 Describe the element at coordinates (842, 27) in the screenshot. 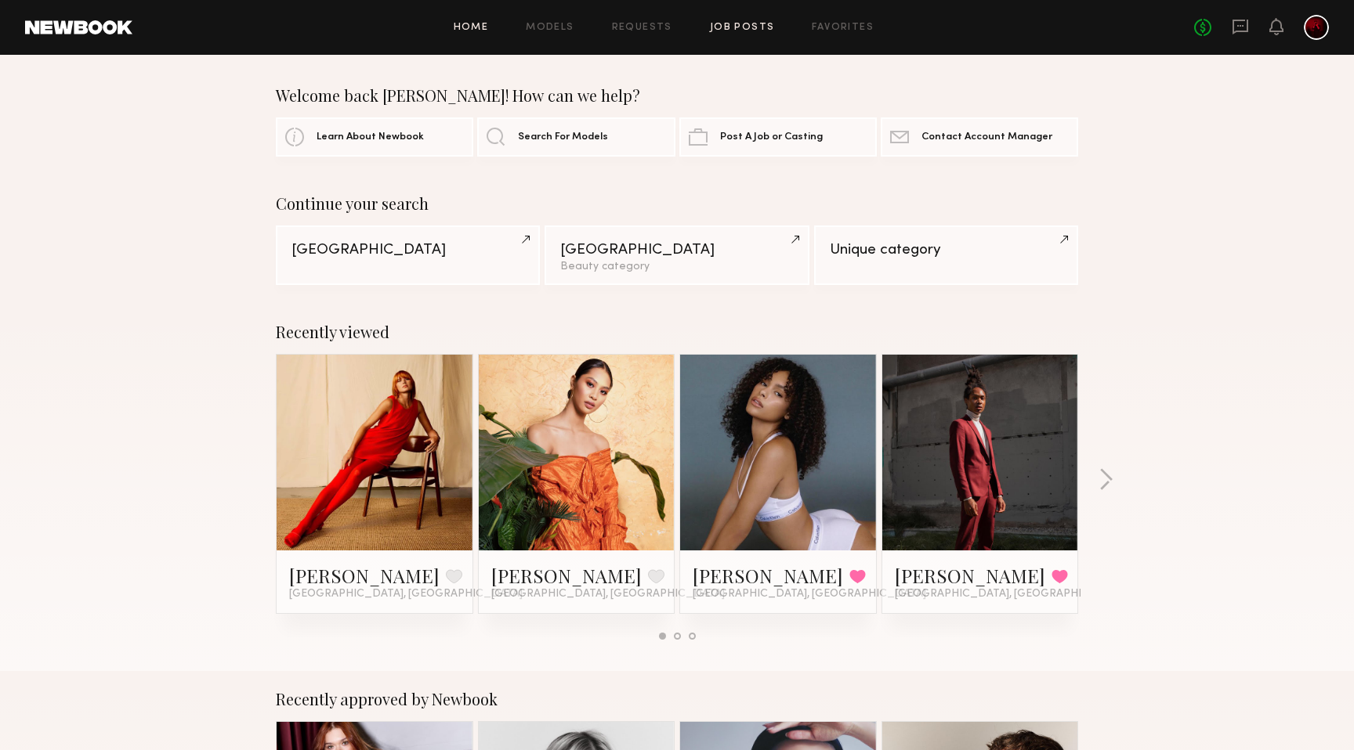

I see `a: Favorites` at that location.